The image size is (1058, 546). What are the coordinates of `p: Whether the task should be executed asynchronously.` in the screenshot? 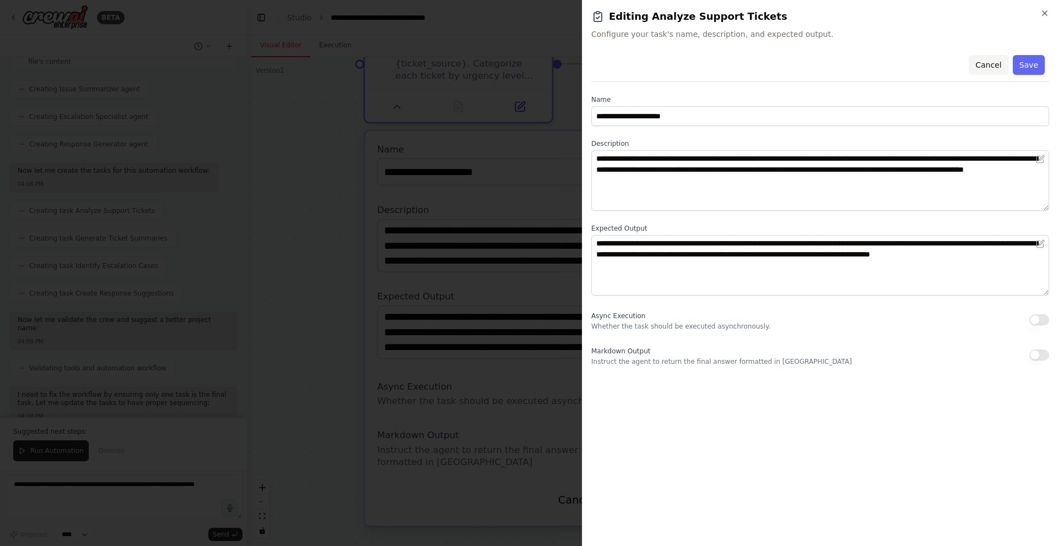 It's located at (680, 327).